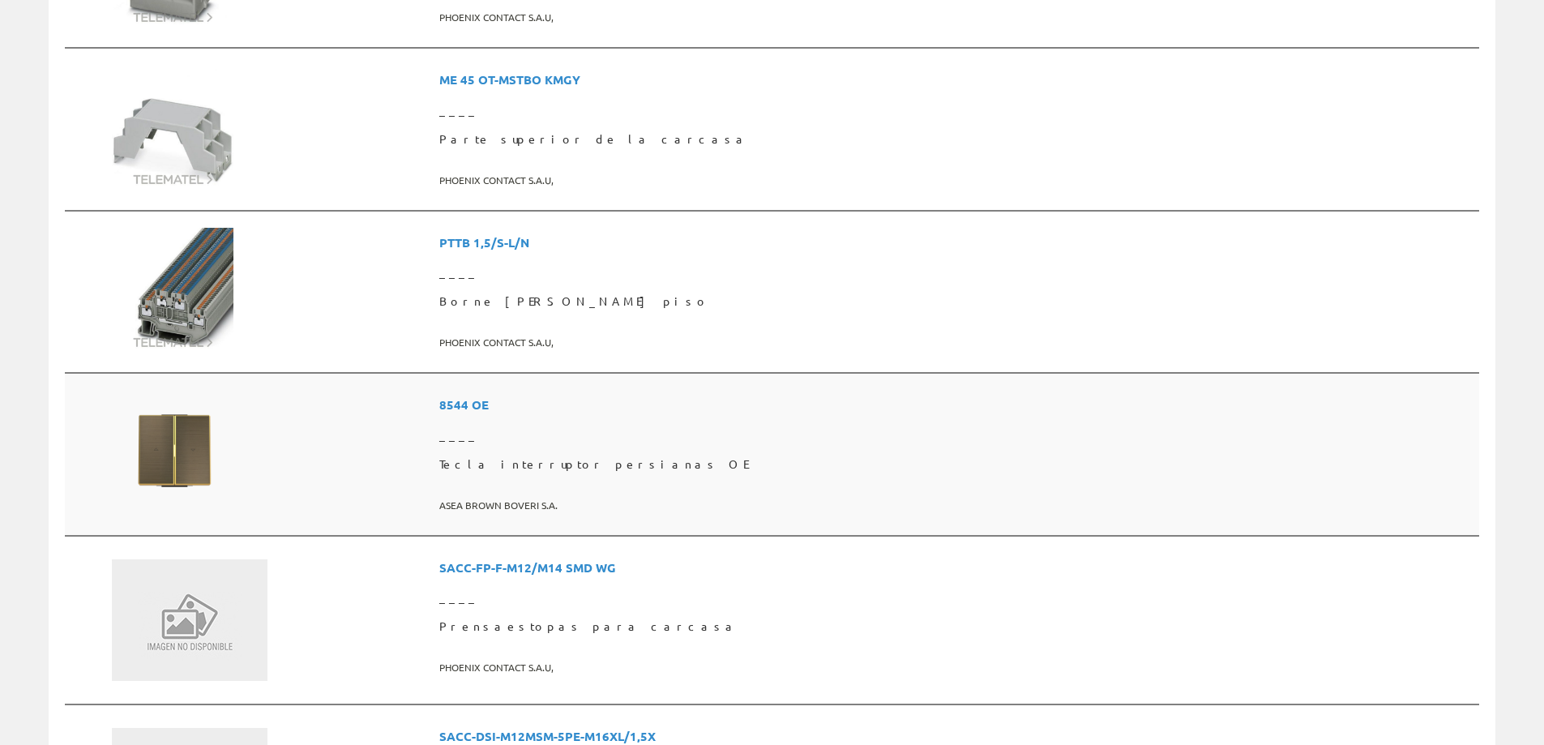 The width and height of the screenshot is (1544, 745). What do you see at coordinates (190, 620) in the screenshot?
I see `img: Sin Imagen Disponible` at bounding box center [190, 620].